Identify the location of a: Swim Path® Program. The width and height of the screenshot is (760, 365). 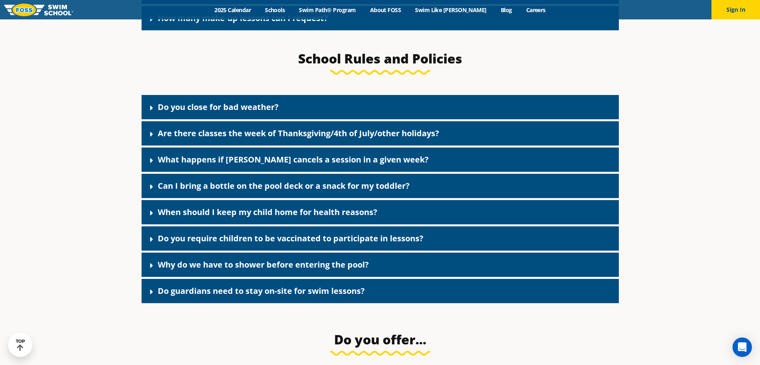
(327, 10).